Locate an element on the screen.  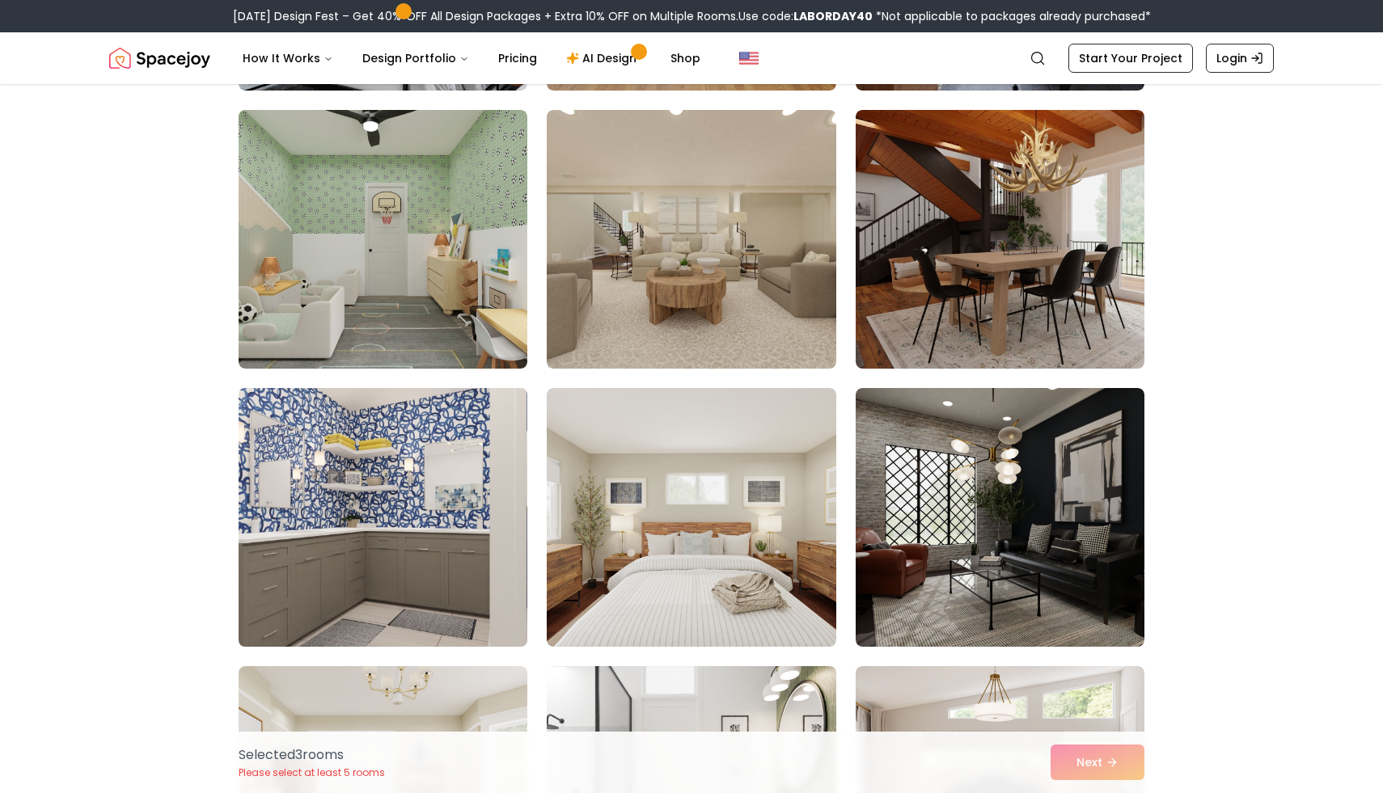
span: Use code: is located at coordinates (805, 16).